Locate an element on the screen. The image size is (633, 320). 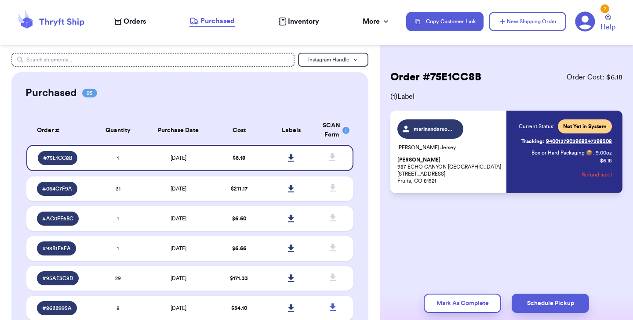
span: $ 211.17 is located at coordinates (239, 189).